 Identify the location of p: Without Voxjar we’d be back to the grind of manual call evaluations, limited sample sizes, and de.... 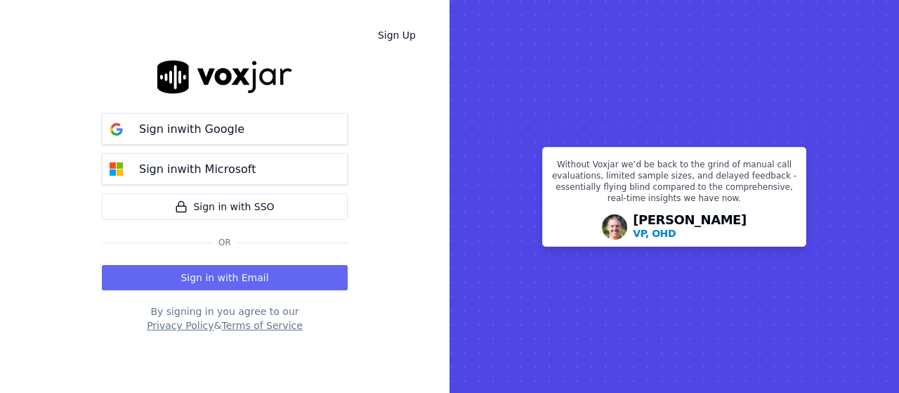
(674, 184).